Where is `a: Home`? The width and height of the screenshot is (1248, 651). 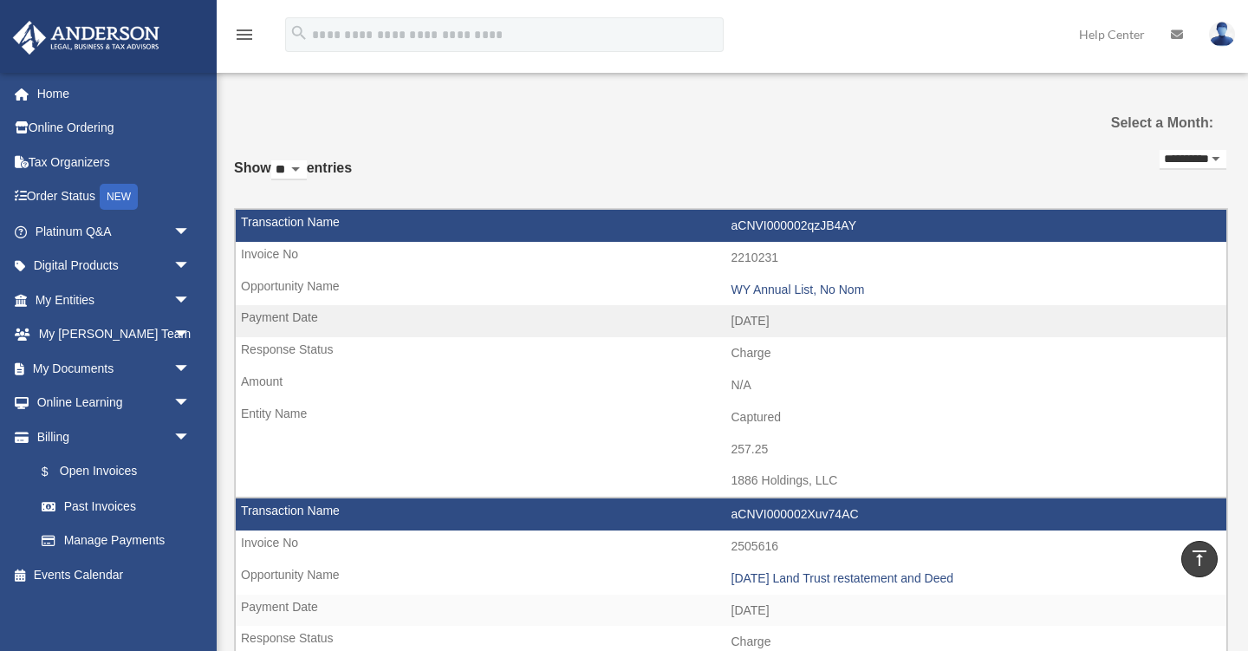
a: Home is located at coordinates (114, 94).